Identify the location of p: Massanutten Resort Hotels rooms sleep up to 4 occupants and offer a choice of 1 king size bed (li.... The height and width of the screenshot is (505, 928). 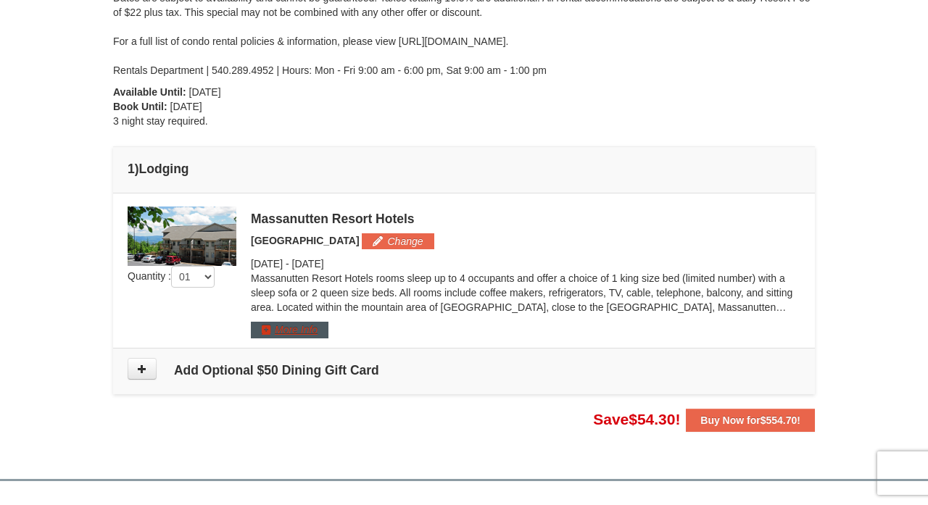
(526, 293).